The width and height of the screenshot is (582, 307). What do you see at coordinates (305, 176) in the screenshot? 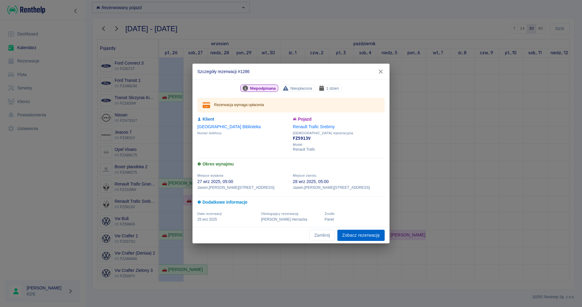
I see `span: Miejsce zwrotu` at bounding box center [305, 176].